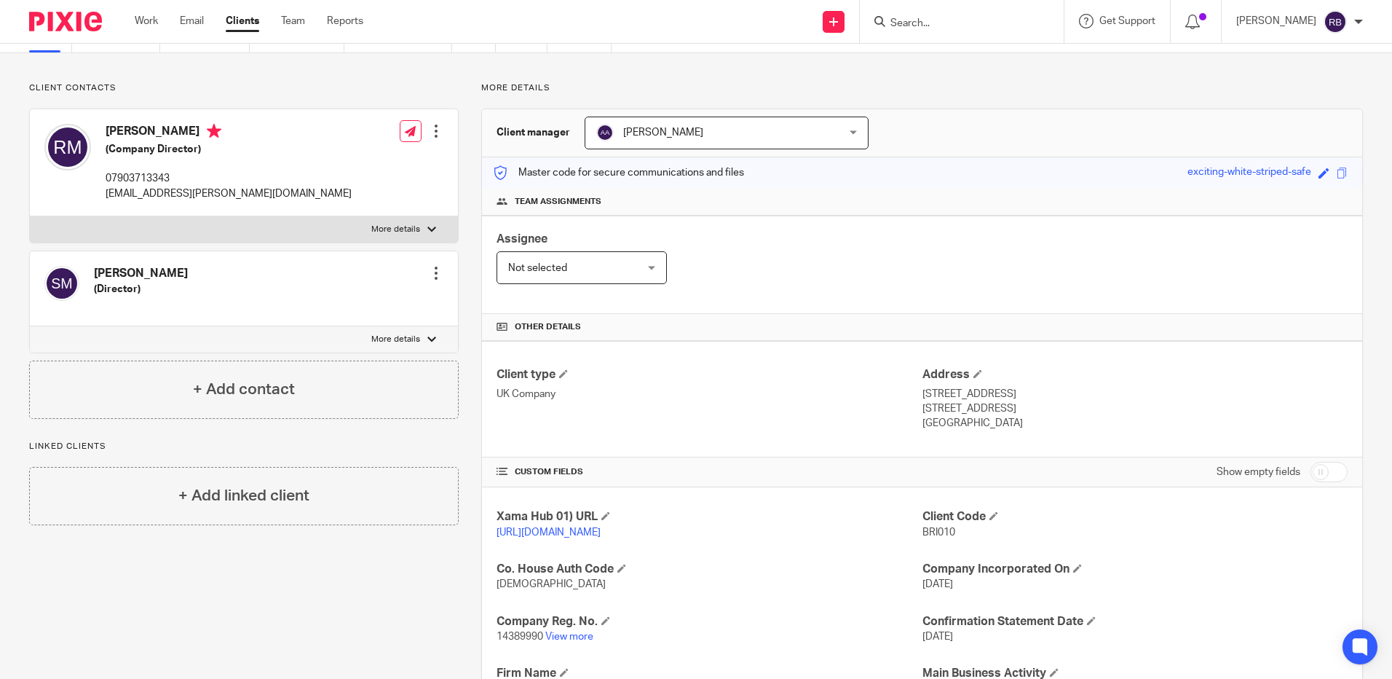 The height and width of the screenshot is (679, 1392). Describe the element at coordinates (939, 532) in the screenshot. I see `span: BRI010` at that location.